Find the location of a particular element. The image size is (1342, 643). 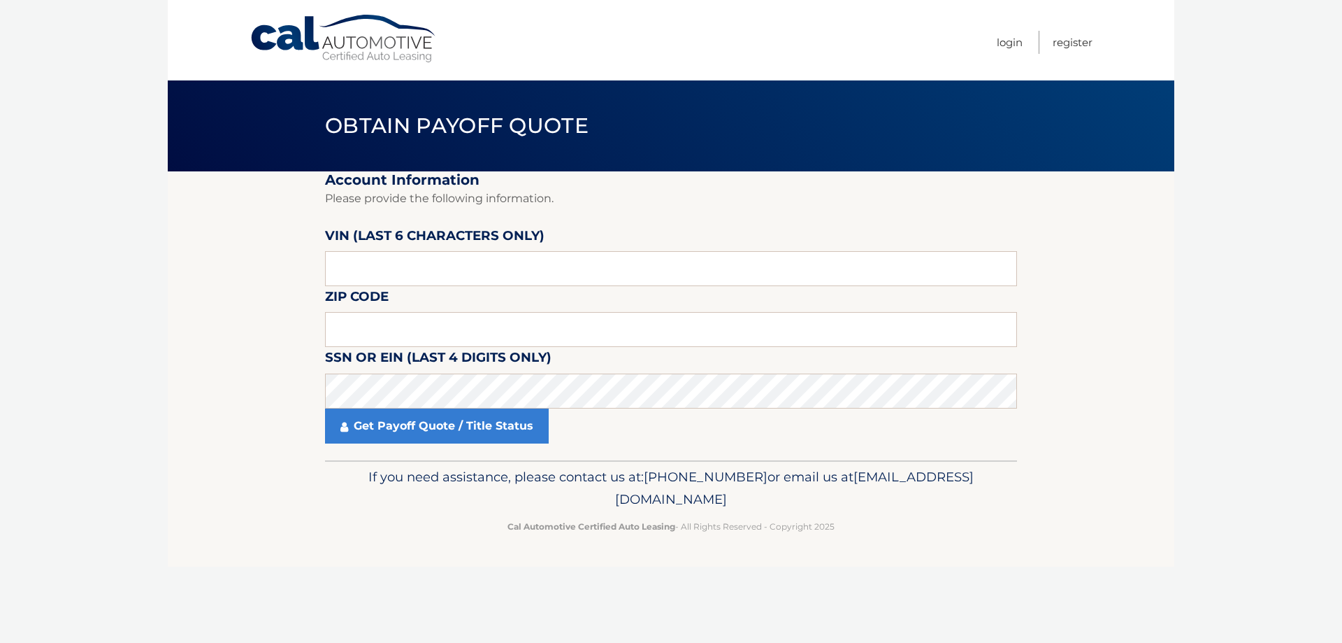

p: Please provide the following information. is located at coordinates (671, 199).